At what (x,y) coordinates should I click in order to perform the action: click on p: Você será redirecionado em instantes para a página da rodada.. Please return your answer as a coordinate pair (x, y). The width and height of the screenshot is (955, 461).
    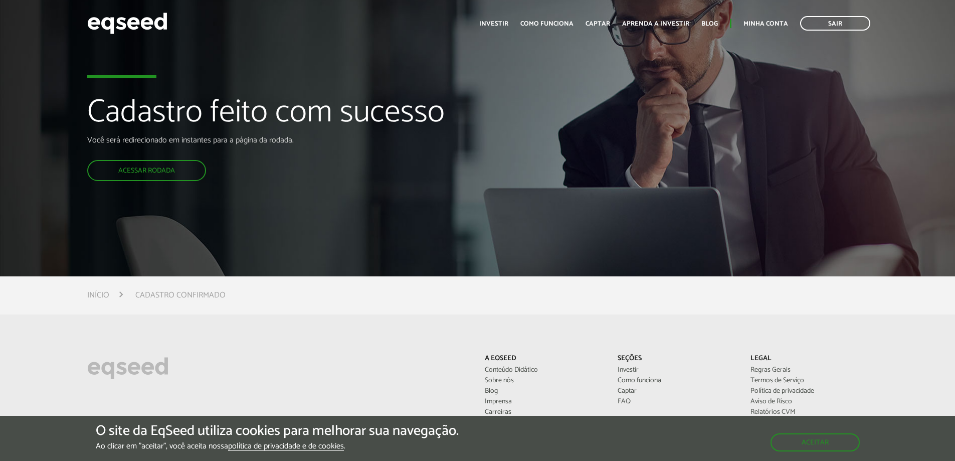
    Looking at the image, I should click on (318, 140).